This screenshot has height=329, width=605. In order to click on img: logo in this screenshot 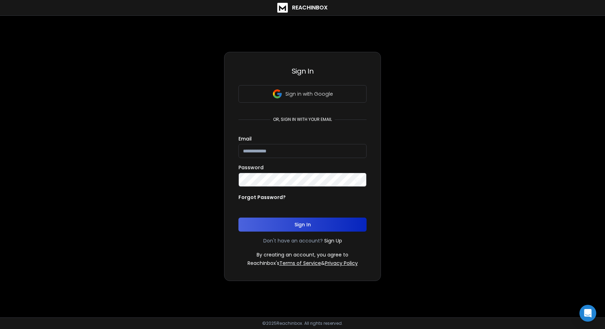, I will do `click(283, 8)`.